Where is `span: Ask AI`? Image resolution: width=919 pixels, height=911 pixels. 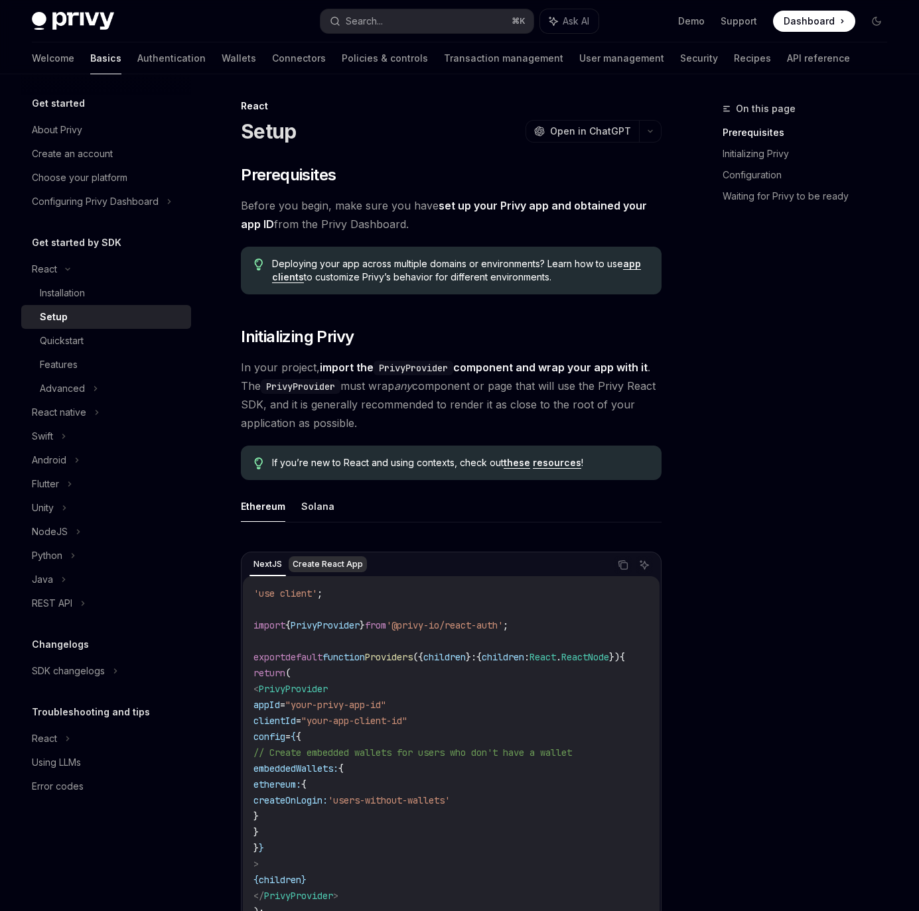 span: Ask AI is located at coordinates (576, 21).